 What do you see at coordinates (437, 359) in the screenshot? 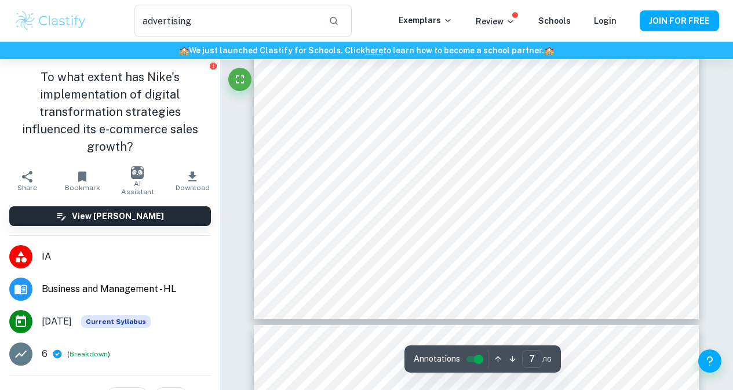
I see `span: Annotations` at bounding box center [437, 359].